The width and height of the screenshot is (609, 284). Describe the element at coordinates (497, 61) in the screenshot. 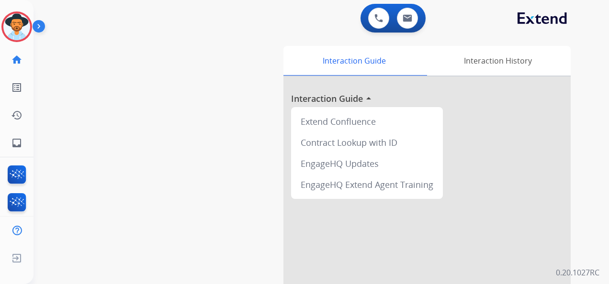

I see `div: Interaction History` at that location.